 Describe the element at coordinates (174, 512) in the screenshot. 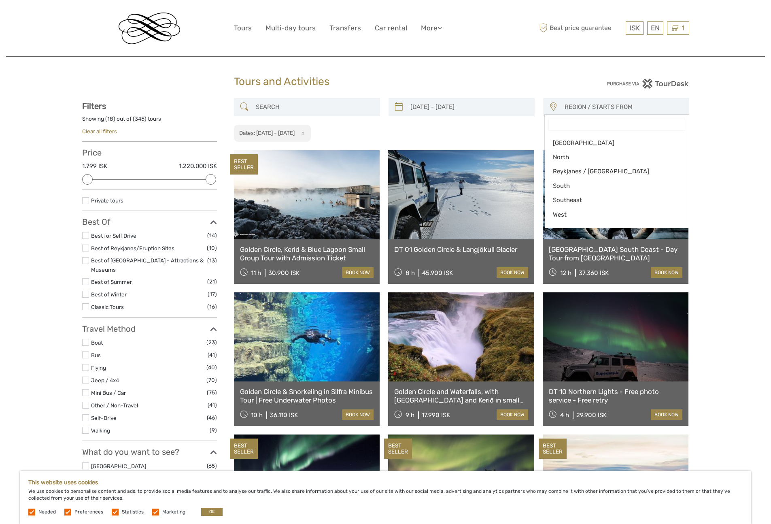

I see `label: Marketing` at that location.